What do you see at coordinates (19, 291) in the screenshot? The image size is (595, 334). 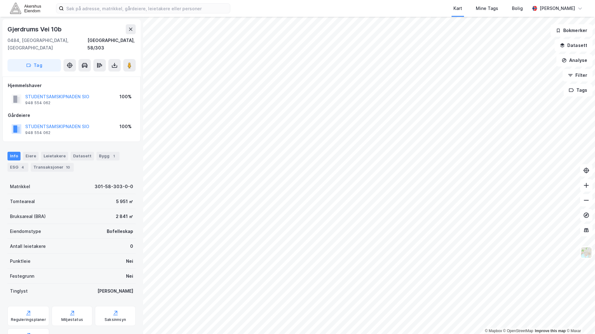 I see `div: Tinglyst` at bounding box center [19, 291].